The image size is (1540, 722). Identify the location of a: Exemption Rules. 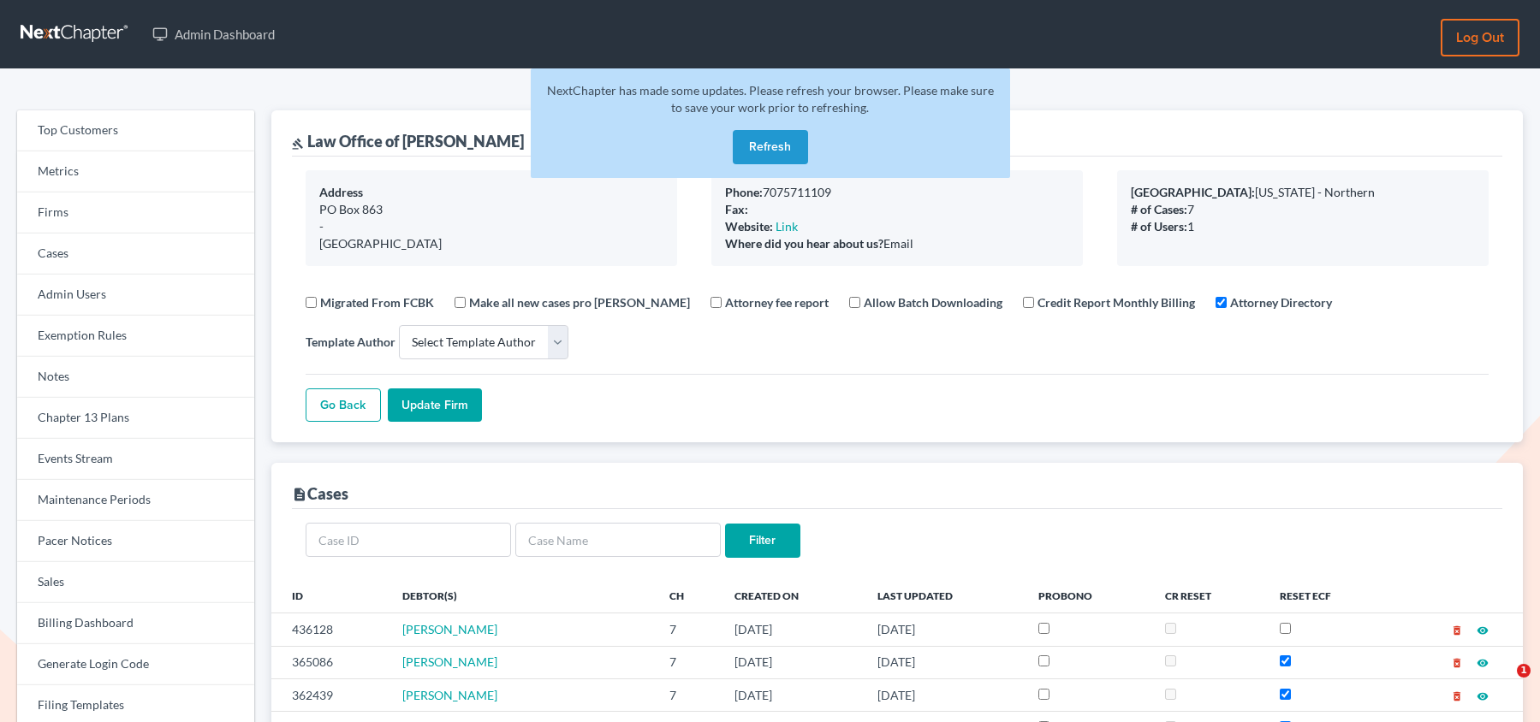
(135, 336).